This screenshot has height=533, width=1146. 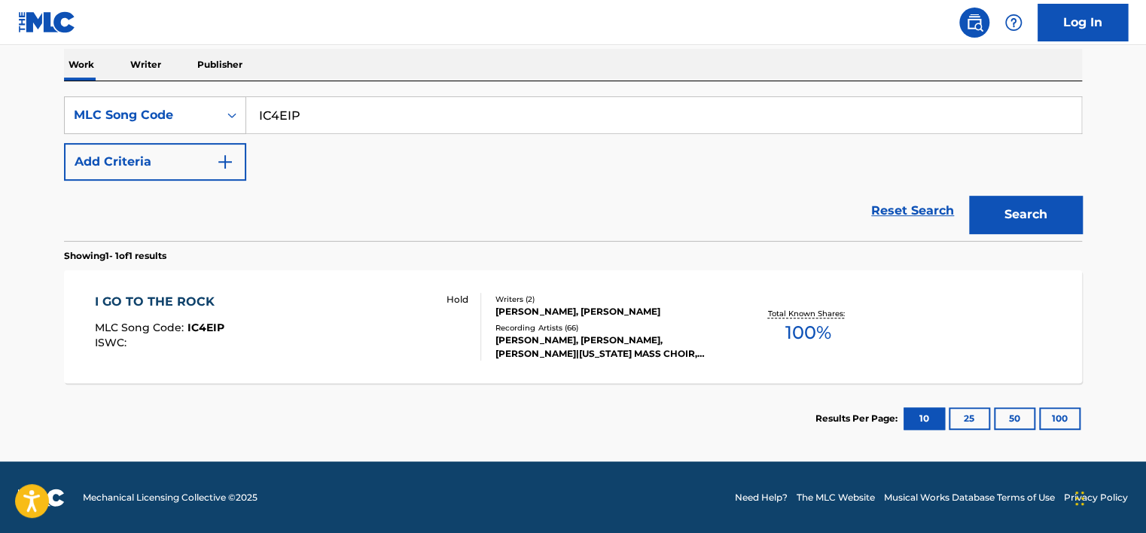 What do you see at coordinates (912, 211) in the screenshot?
I see `a: Reset Search` at bounding box center [912, 211].